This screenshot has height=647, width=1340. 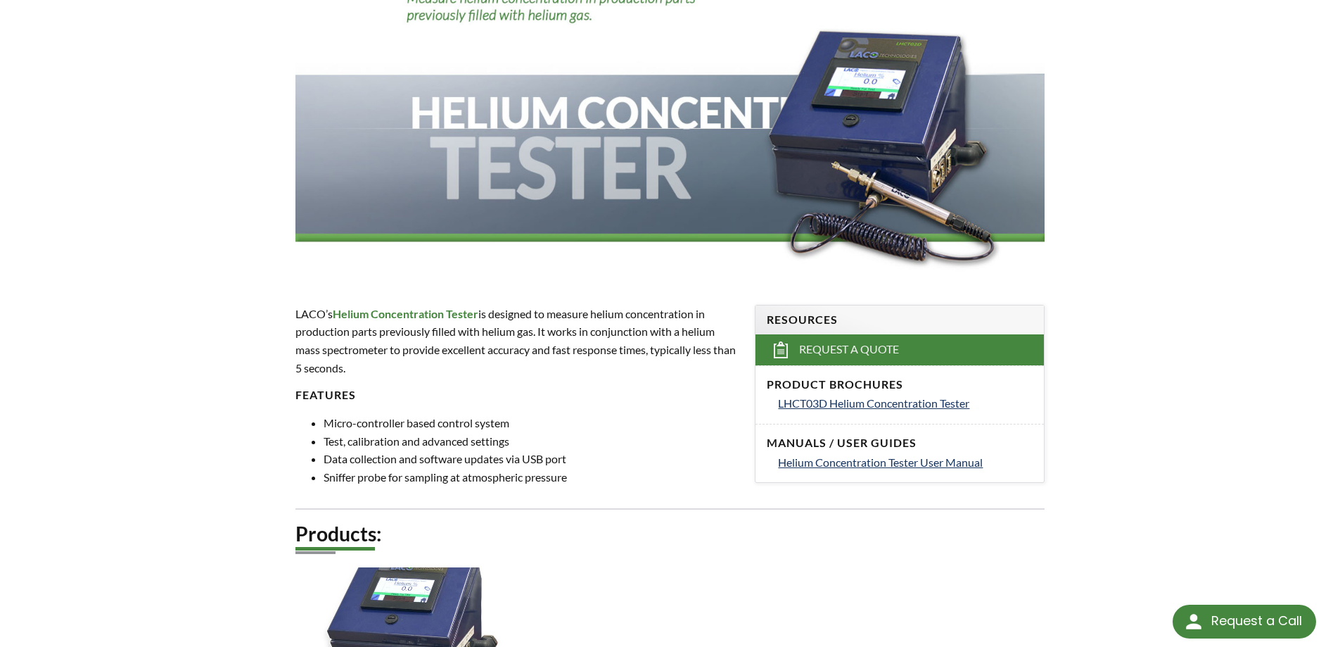 I want to click on span: Helium Concentration Tester User Manual, so click(x=880, y=462).